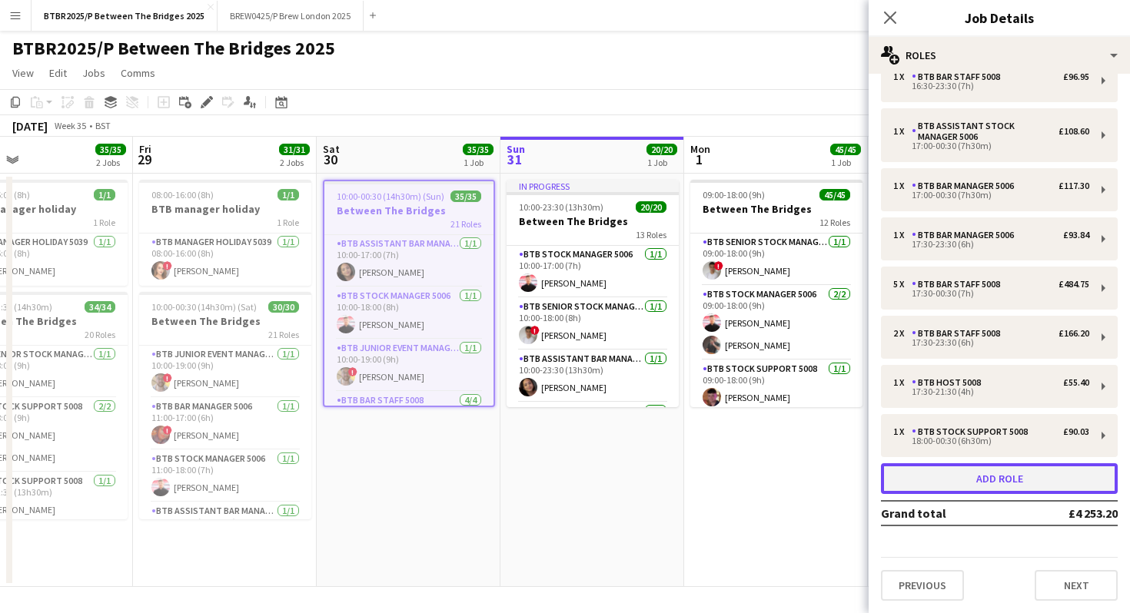 The width and height of the screenshot is (1130, 613). I want to click on div: £108.60, so click(1074, 131).